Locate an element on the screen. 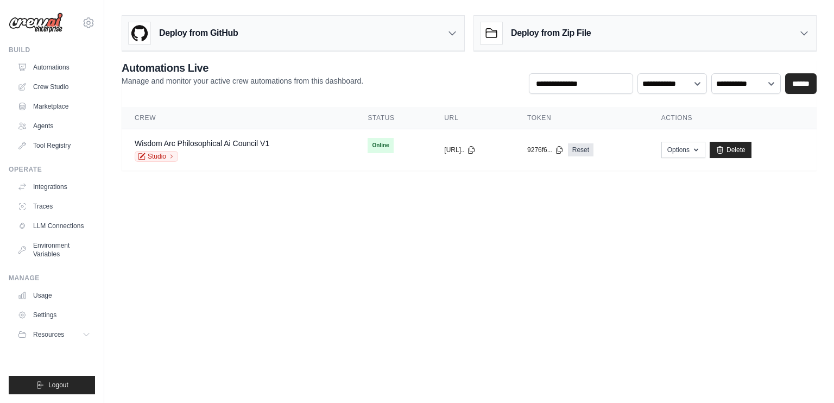  th: Actions is located at coordinates (733, 118).